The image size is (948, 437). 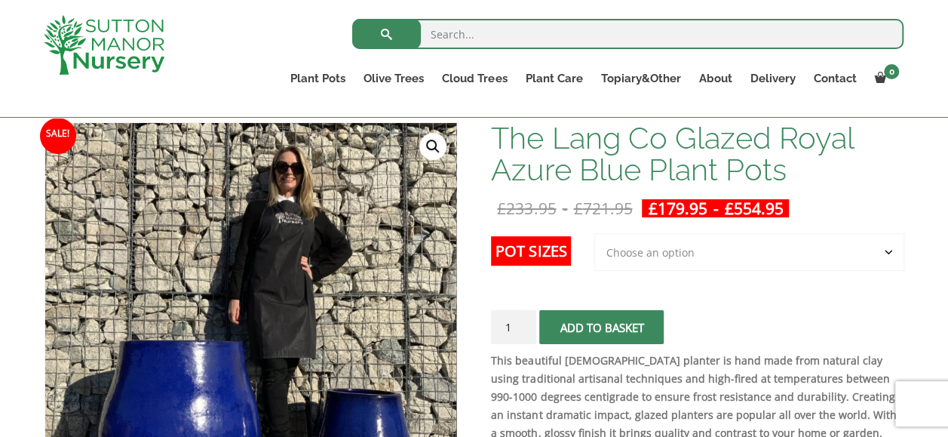 I want to click on bdi: 233.95, so click(x=527, y=208).